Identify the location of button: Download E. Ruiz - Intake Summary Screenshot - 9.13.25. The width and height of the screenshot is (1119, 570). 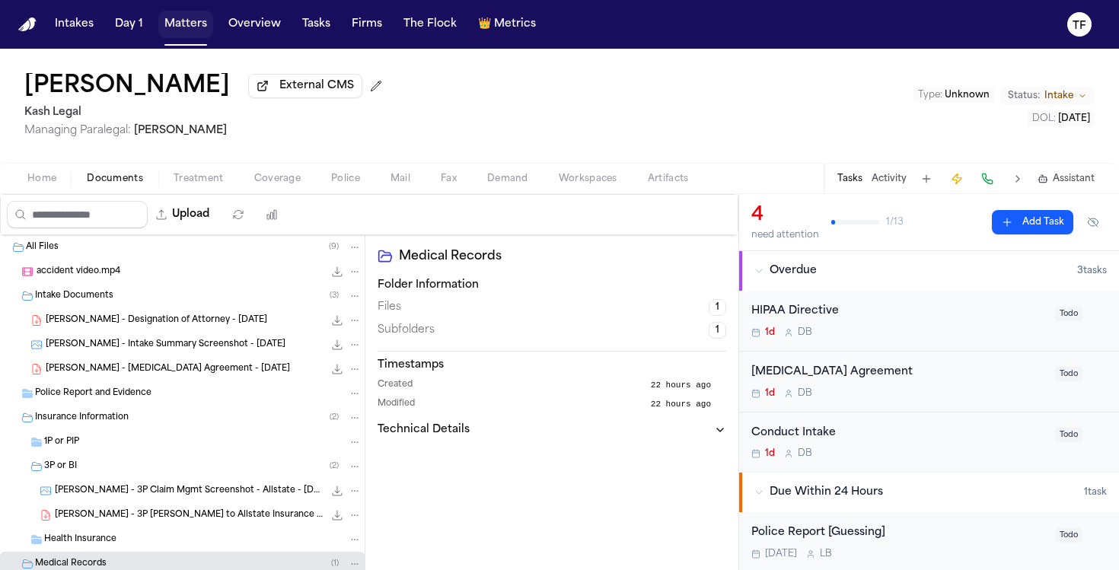
(337, 345).